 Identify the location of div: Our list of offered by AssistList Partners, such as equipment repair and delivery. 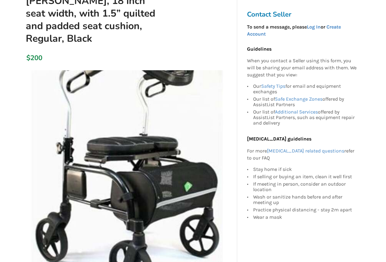
(305, 117).